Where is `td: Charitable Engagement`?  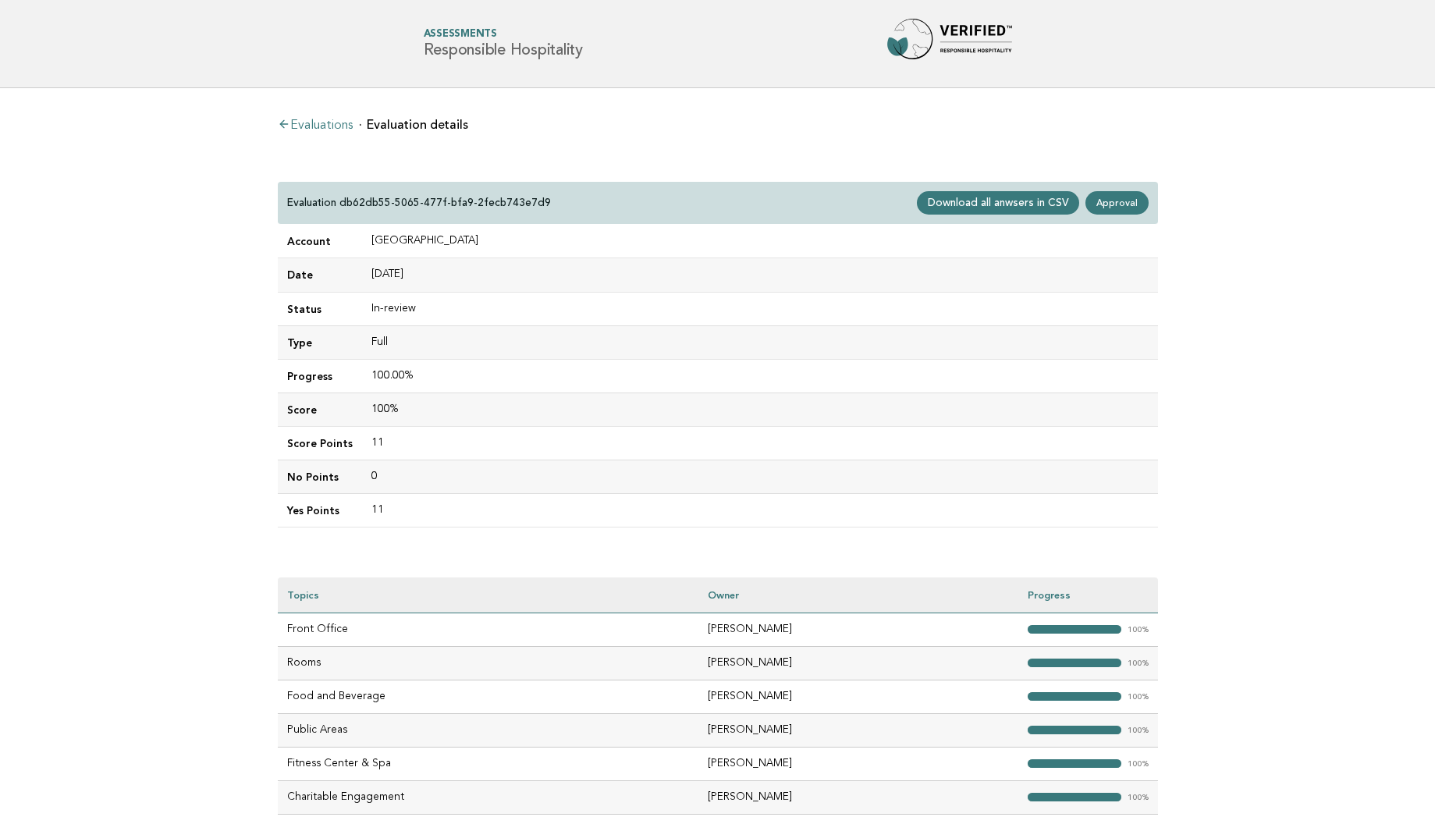 td: Charitable Engagement is located at coordinates (488, 797).